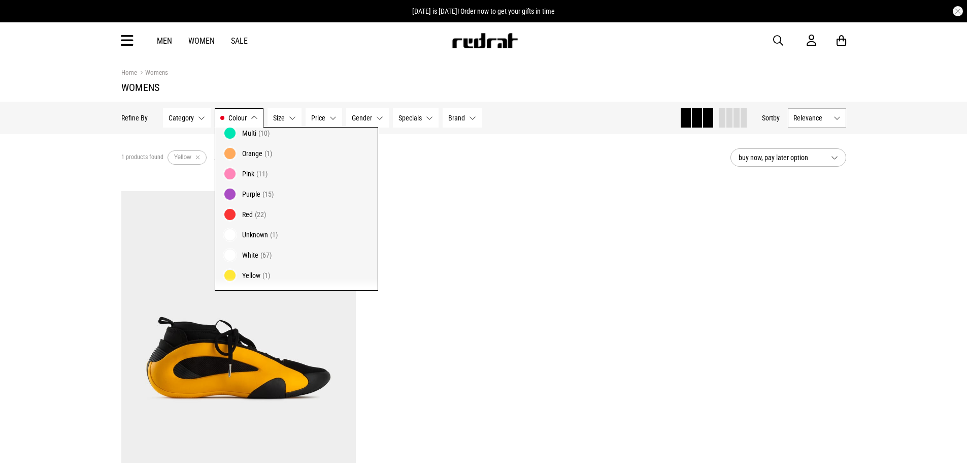 This screenshot has width=967, height=463. Describe the element at coordinates (279, 118) in the screenshot. I see `span: Size` at that location.